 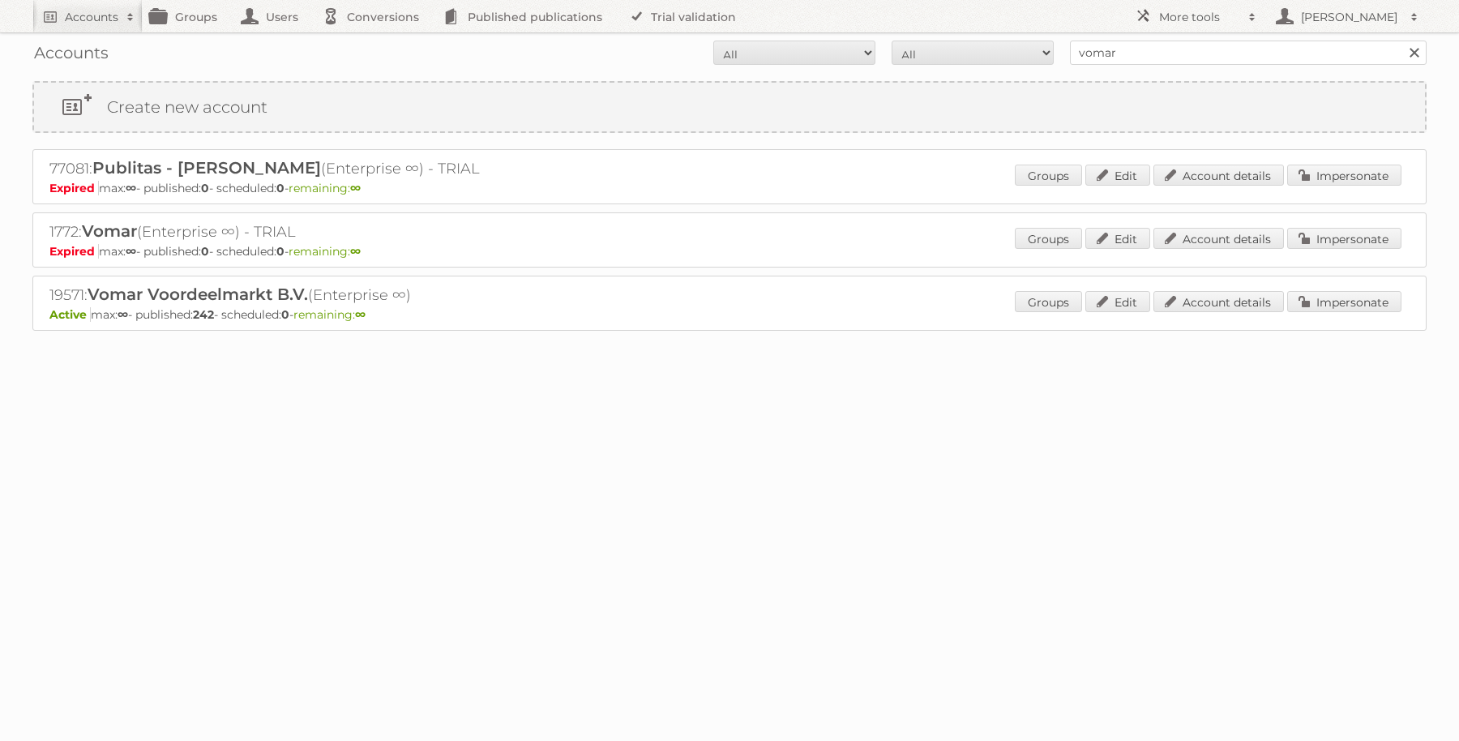 What do you see at coordinates (109, 231) in the screenshot?
I see `span: Vomar` at bounding box center [109, 231].